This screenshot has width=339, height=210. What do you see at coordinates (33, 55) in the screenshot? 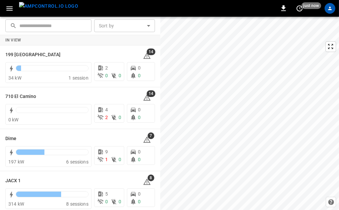
I see `h6: 199 Erie` at bounding box center [33, 55].